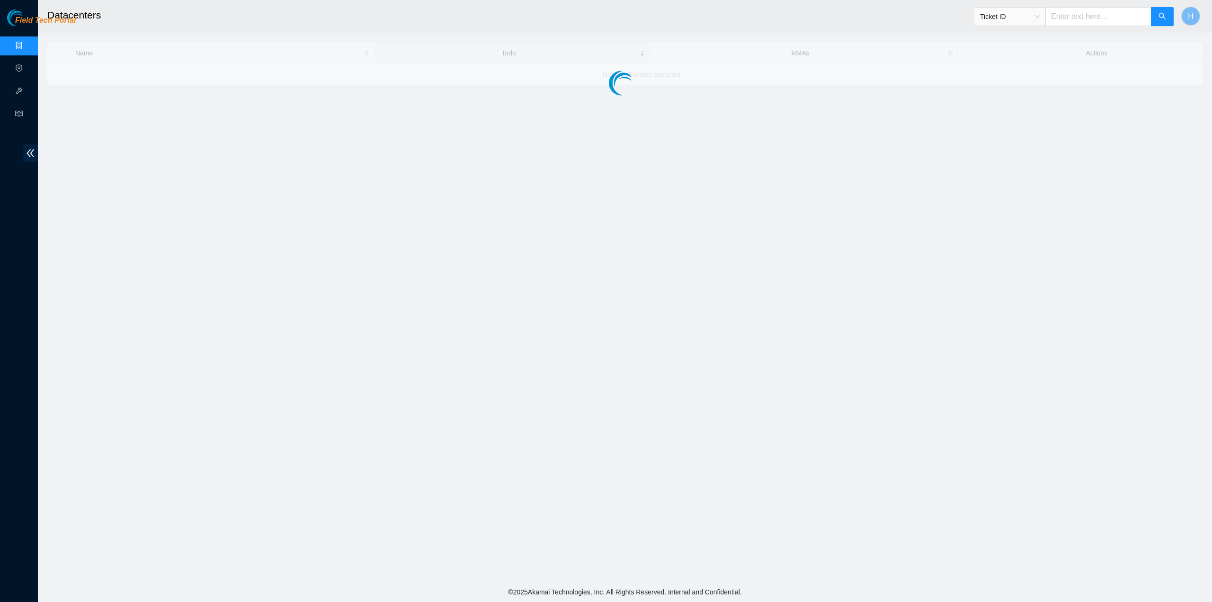  What do you see at coordinates (30, 153) in the screenshot?
I see `span: double-left` at bounding box center [30, 153].